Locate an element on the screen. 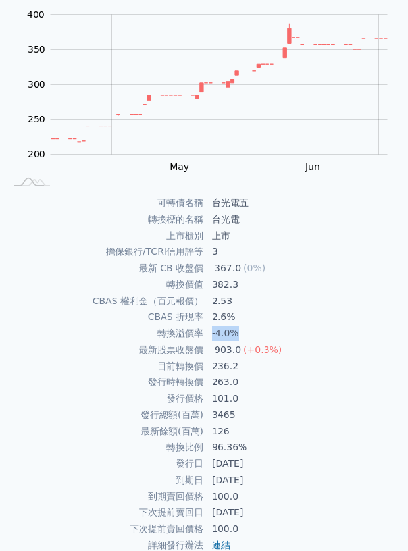 Image resolution: width=408 pixels, height=551 pixels. td: 到期賣回價格 is located at coordinates (105, 497).